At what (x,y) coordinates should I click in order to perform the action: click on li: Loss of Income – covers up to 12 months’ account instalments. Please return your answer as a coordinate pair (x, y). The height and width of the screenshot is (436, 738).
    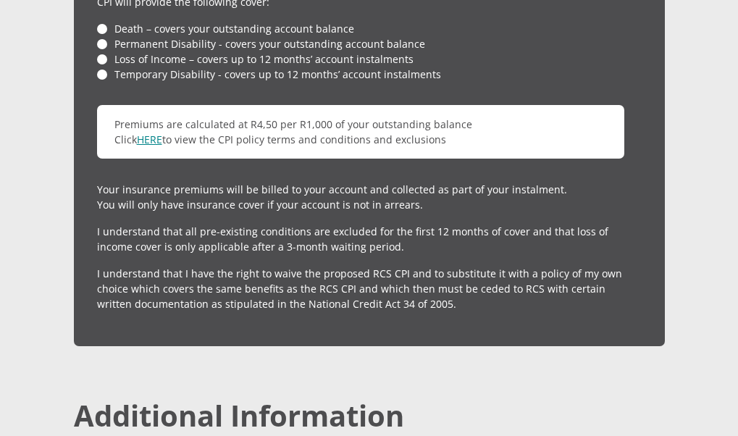
    Looking at the image, I should click on (369, 59).